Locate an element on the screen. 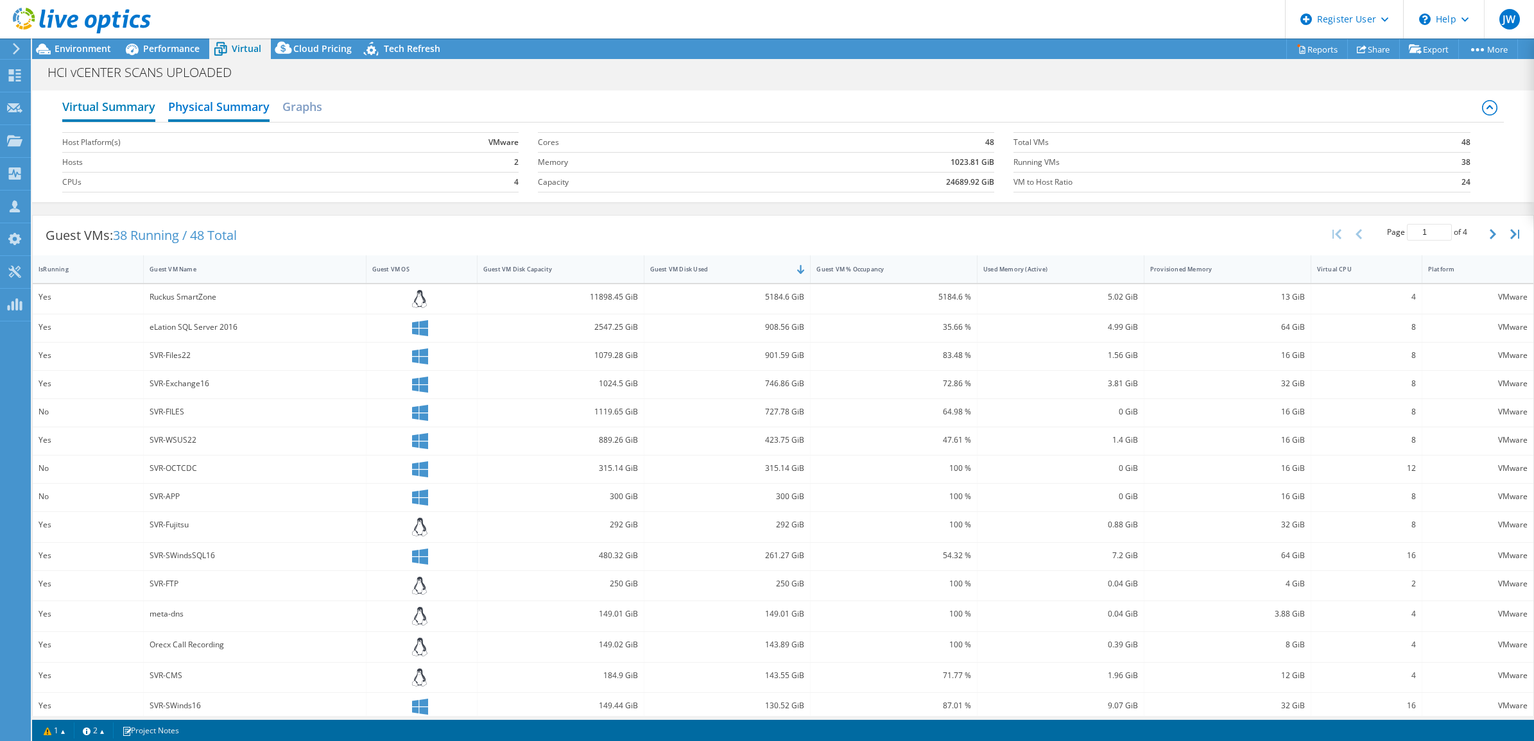  div: 1119.65 GiB is located at coordinates (560, 412).